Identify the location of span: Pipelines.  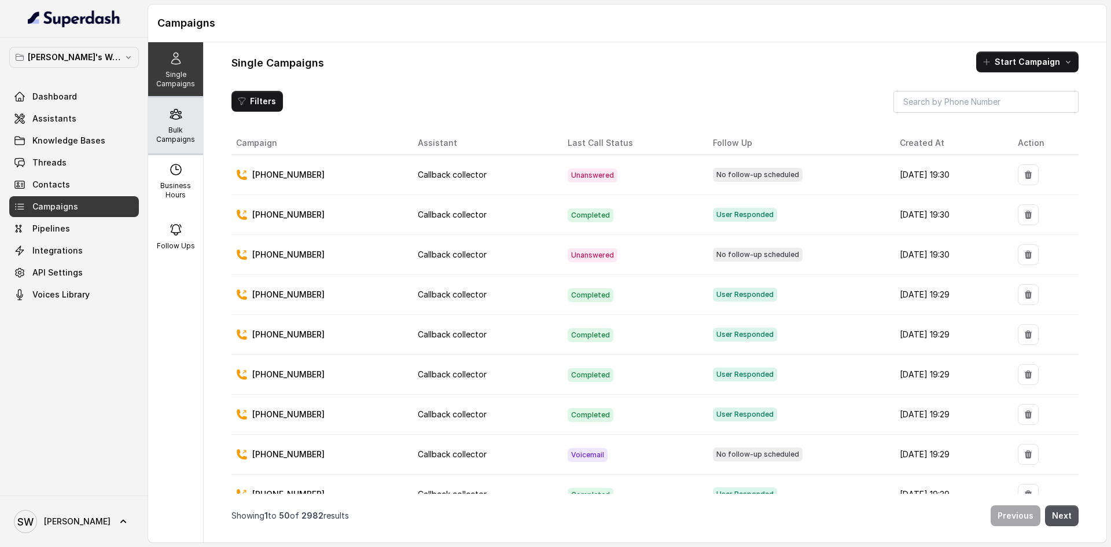
(51, 228).